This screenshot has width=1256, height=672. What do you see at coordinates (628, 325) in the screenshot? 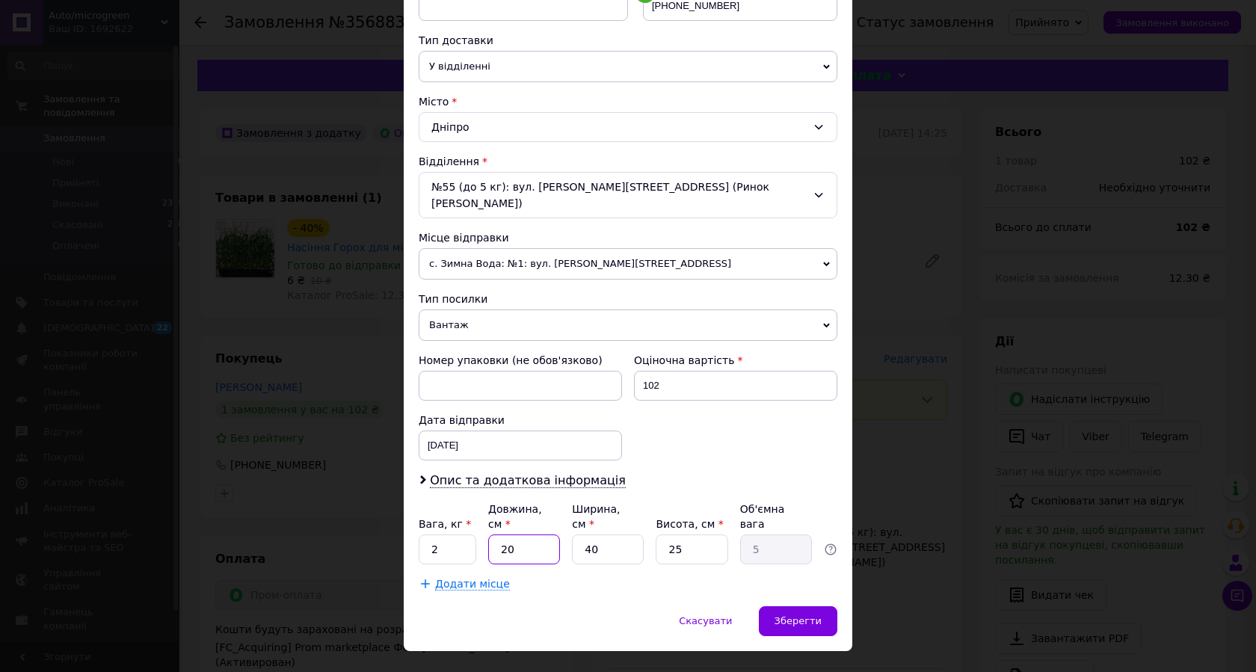
I see `span: Вантаж` at bounding box center [628, 325].